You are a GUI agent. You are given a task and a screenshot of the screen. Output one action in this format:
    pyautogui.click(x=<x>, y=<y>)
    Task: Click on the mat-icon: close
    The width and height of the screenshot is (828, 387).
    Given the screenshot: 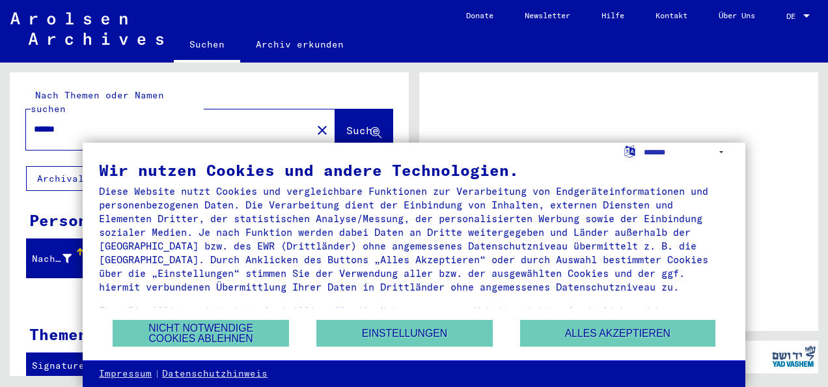 What is the action you would take?
    pyautogui.click(x=322, y=130)
    